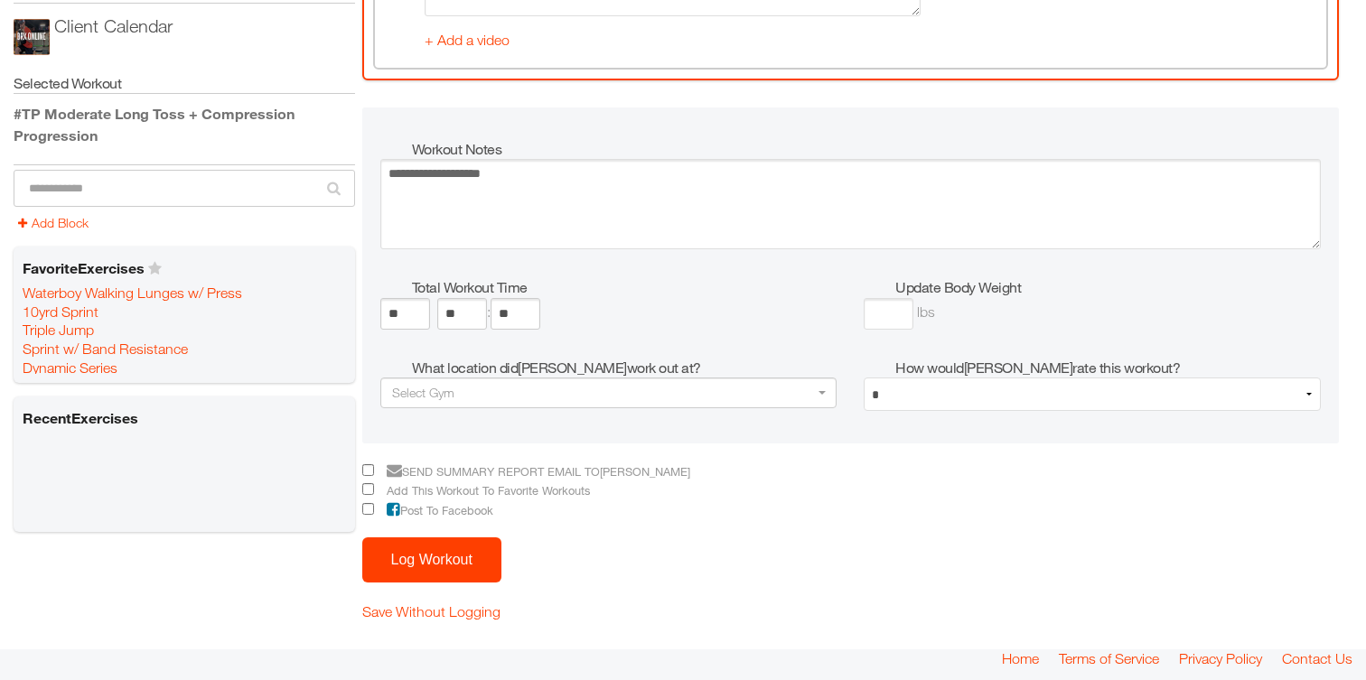 This screenshot has height=680, width=1366. What do you see at coordinates (368, 489) in the screenshot?
I see `input: Add This Workout To Favorite Workouts` at bounding box center [368, 489].